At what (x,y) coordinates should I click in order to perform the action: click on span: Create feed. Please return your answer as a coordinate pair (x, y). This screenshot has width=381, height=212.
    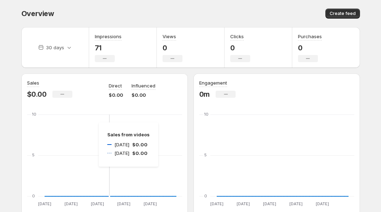
    Looking at the image, I should click on (343, 14).